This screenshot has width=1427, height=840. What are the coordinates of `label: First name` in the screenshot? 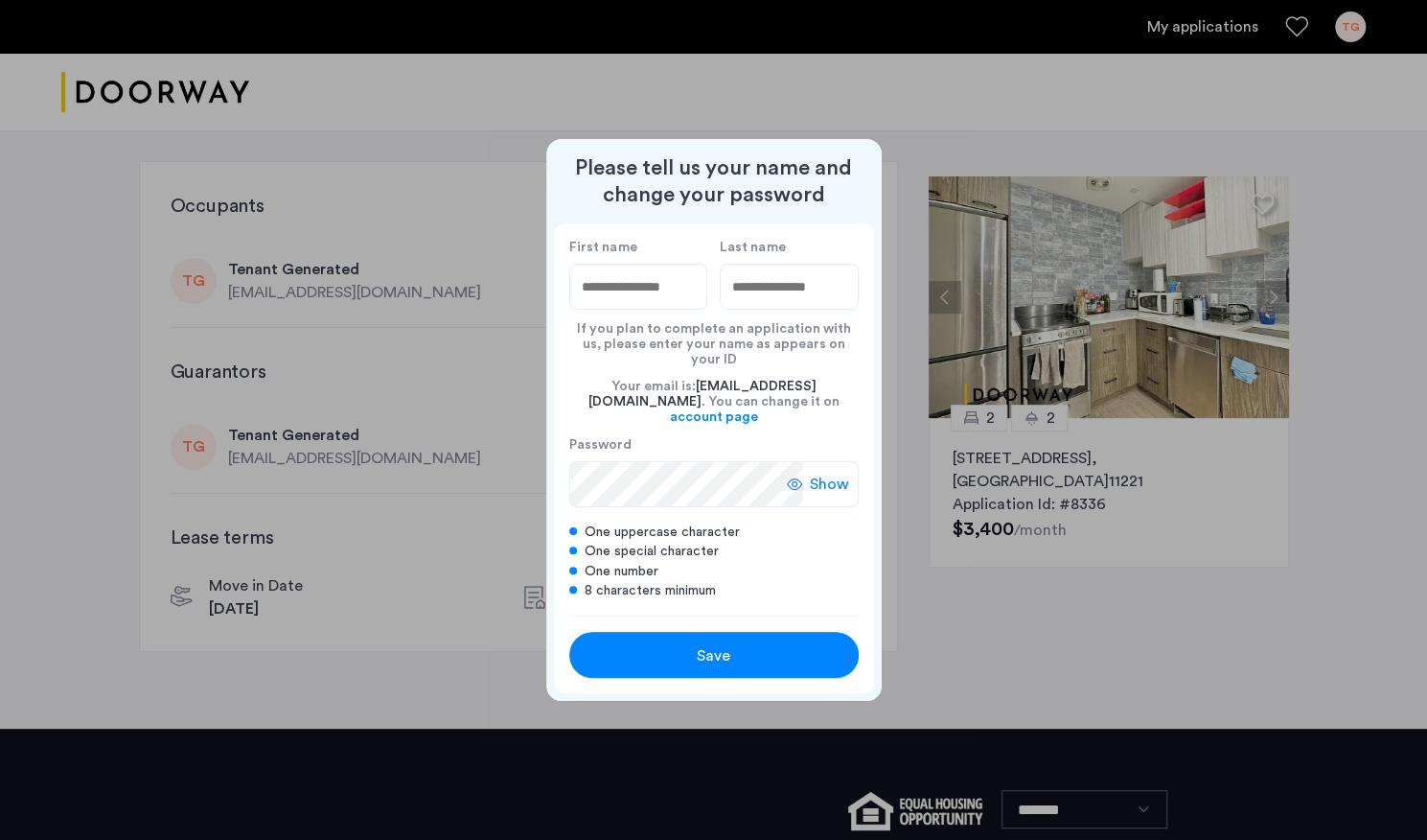 It's located at (639, 247).